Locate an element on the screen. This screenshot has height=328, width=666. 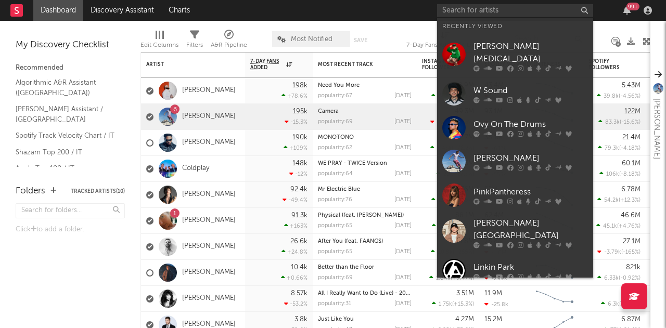
div: +24.8 % is located at coordinates (295, 252).